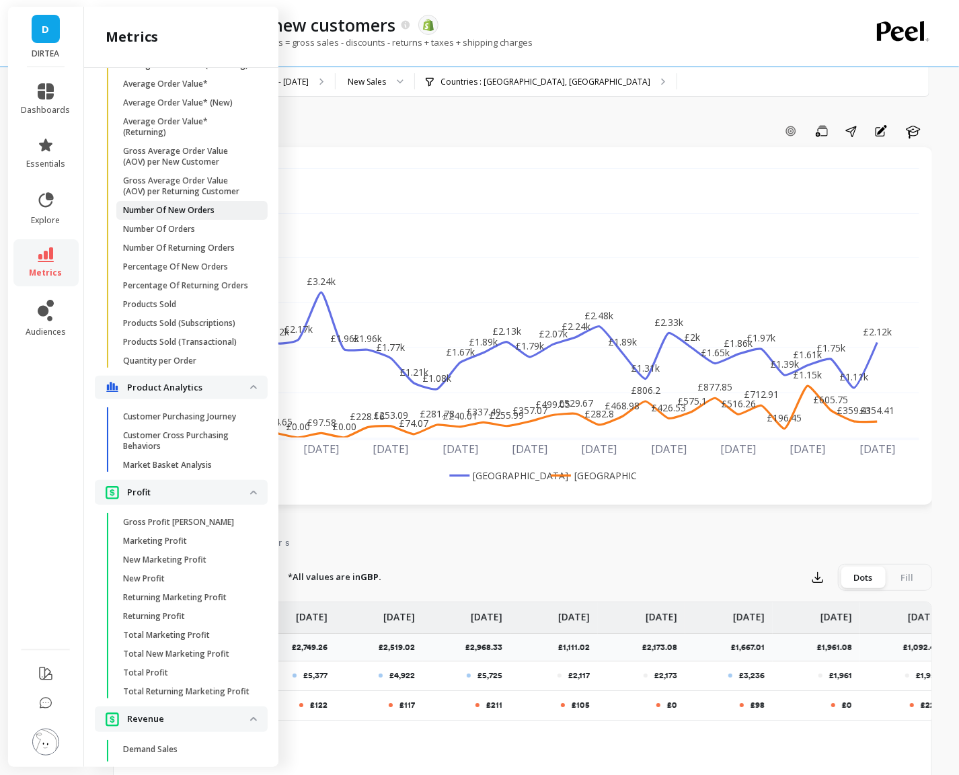  I want to click on h2: metrics, so click(132, 37).